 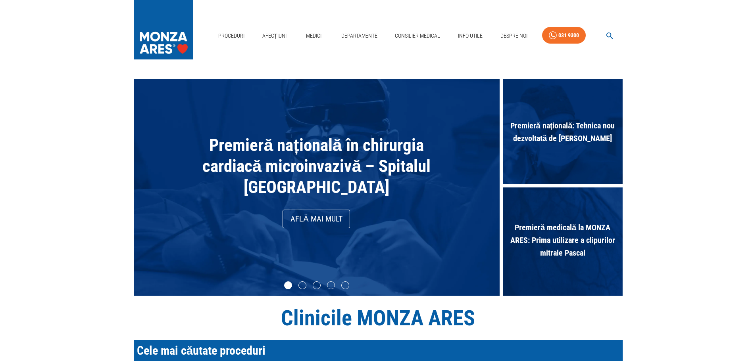 What do you see at coordinates (563, 242) in the screenshot?
I see `div: Premieră medicală la MONZA ARES: Prima utilizare a clipurilor mitrale Pascal` at bounding box center [563, 242].